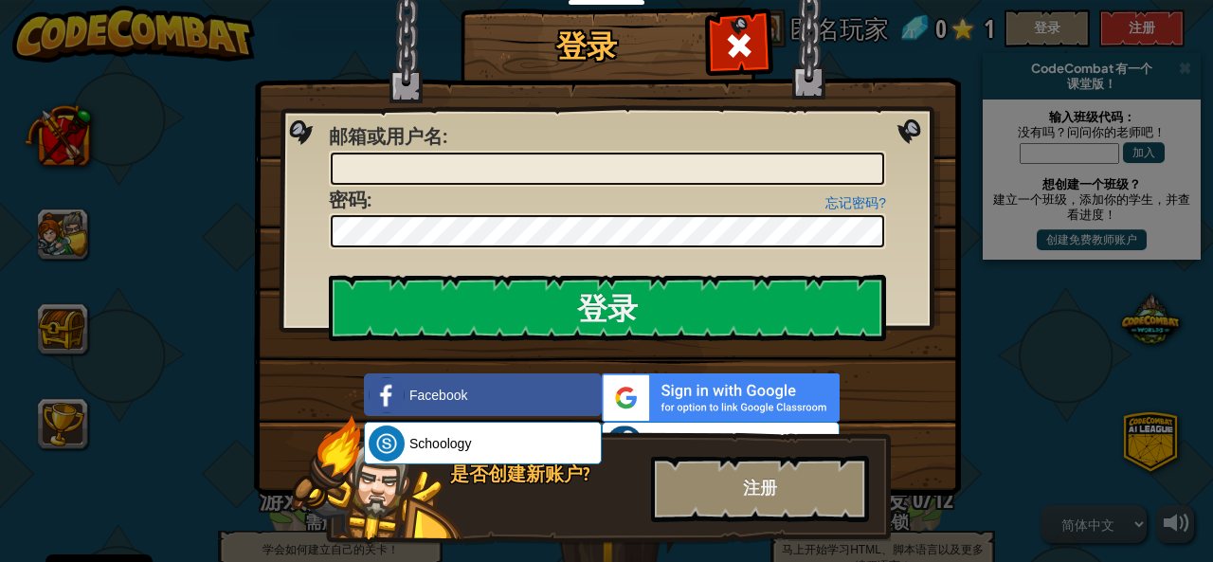 This screenshot has width=1213, height=562. I want to click on span: 邮箱或用户名, so click(386, 136).